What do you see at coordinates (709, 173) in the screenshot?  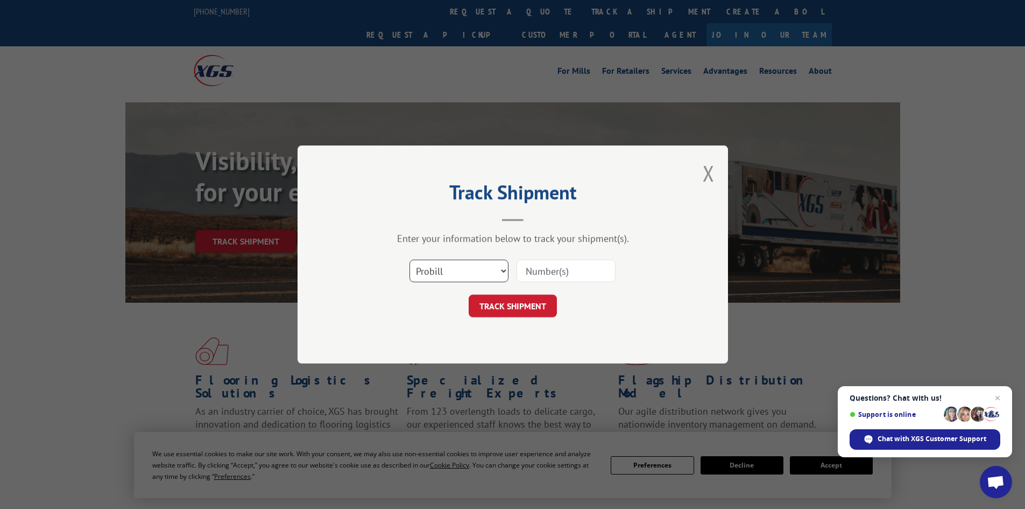 I see `button: Close modal` at bounding box center [709, 173].